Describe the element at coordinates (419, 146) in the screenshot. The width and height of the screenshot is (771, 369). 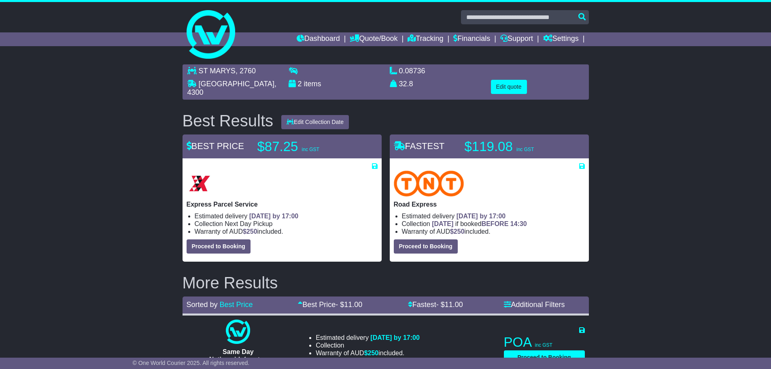
I see `span: FASTEST` at that location.